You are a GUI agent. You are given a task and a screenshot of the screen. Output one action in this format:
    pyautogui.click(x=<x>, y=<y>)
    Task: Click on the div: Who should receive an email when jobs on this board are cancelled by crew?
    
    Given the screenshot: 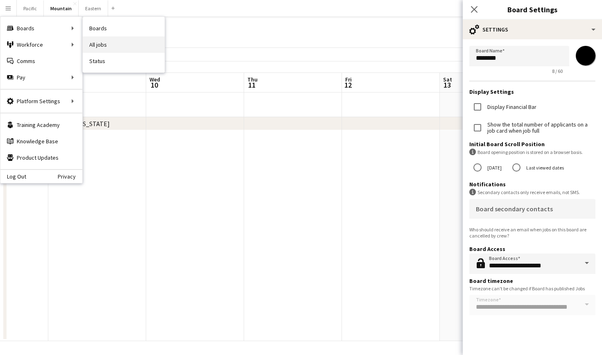 What is the action you would take?
    pyautogui.click(x=532, y=233)
    